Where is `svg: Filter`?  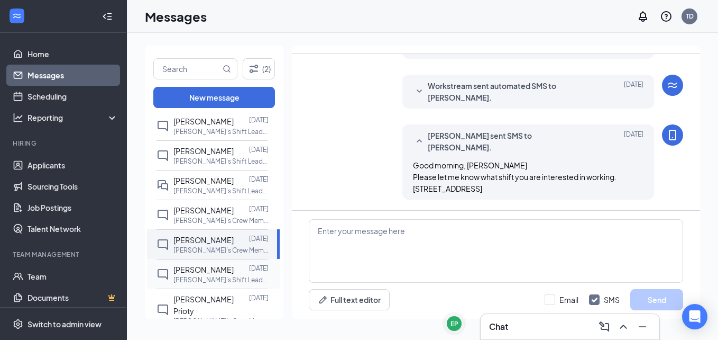 svg: Filter is located at coordinates (254, 69).